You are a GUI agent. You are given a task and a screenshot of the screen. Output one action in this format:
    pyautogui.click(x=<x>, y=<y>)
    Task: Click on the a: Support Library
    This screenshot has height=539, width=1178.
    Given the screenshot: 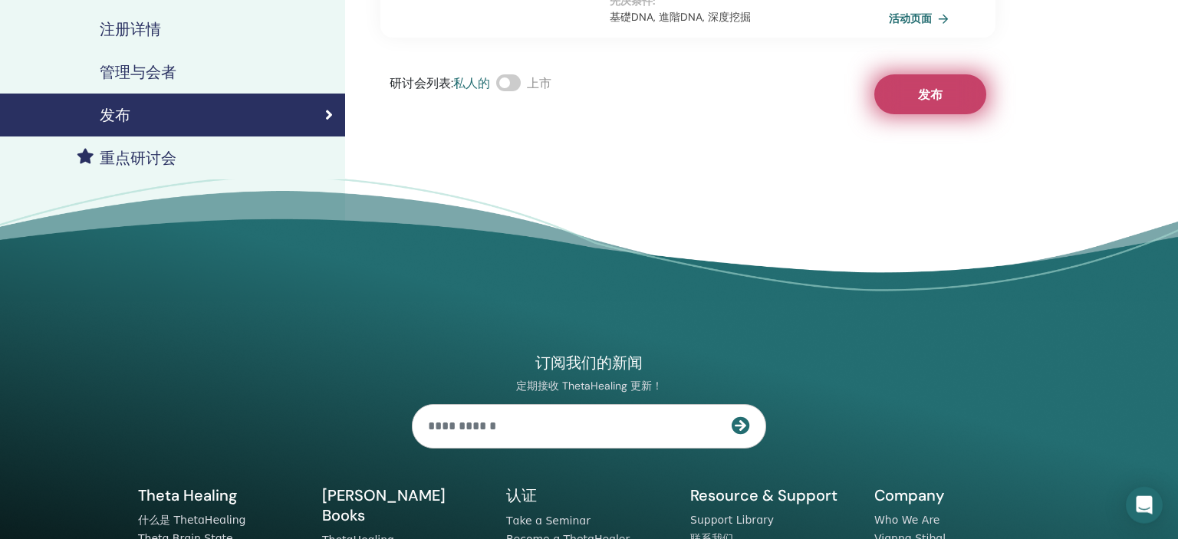 What is the action you would take?
    pyautogui.click(x=732, y=520)
    